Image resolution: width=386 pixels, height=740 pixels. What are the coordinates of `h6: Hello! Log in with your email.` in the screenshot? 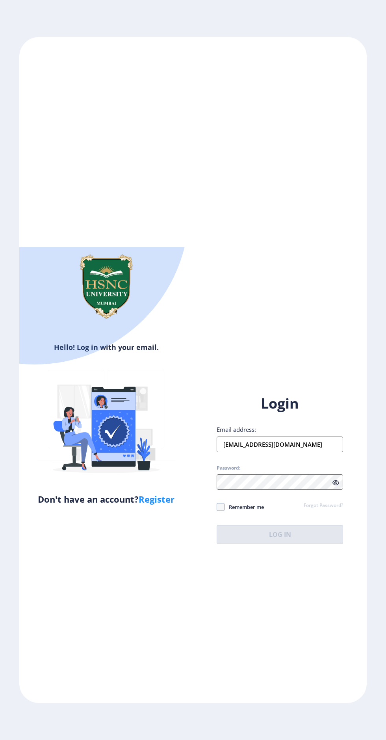 It's located at (106, 347).